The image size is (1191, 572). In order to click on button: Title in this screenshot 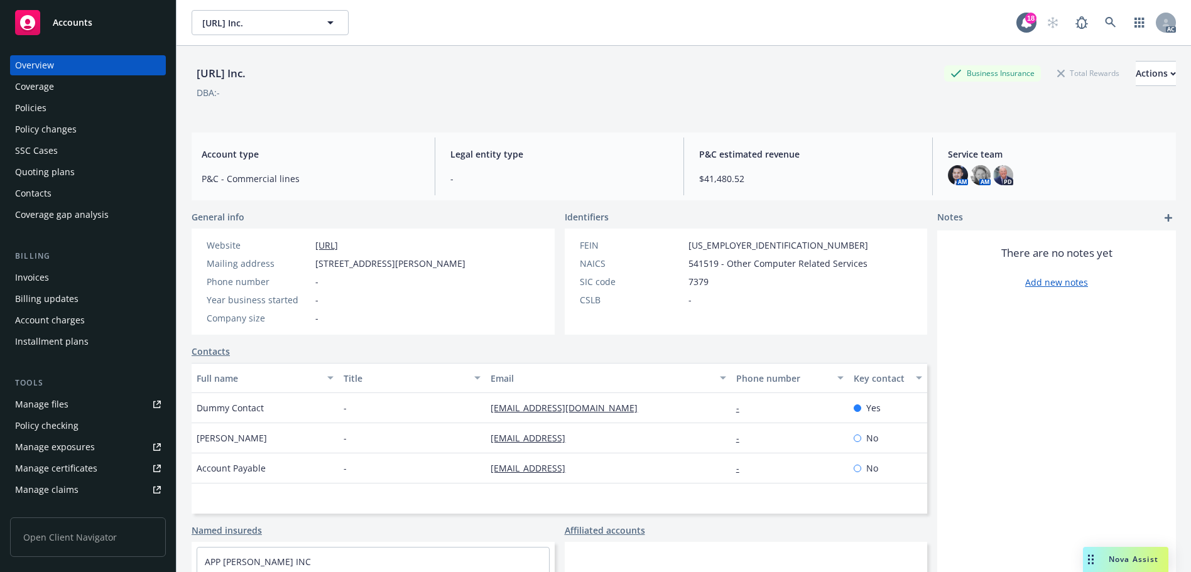, I will do `click(412, 378)`.